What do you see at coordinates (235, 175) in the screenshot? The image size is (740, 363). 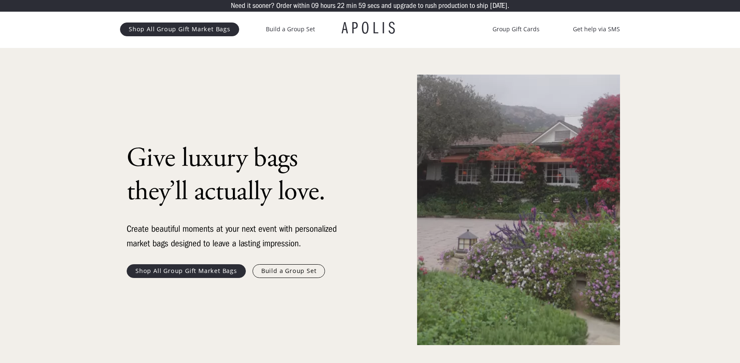 I see `h1: Give luxury bags they’ll actually love.` at bounding box center [235, 175].